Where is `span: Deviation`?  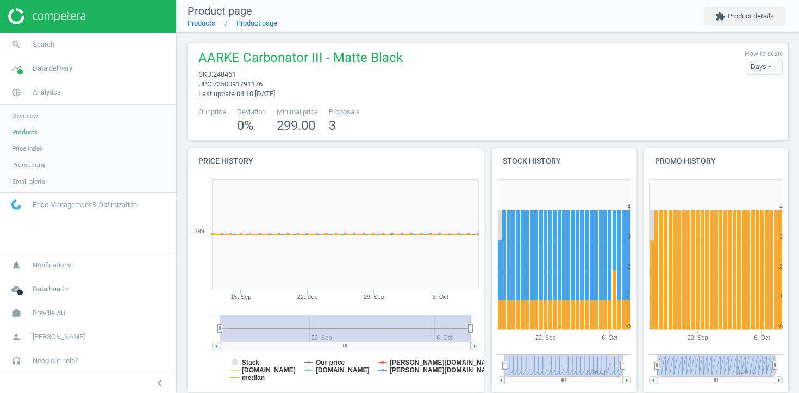
span: Deviation is located at coordinates (251, 112).